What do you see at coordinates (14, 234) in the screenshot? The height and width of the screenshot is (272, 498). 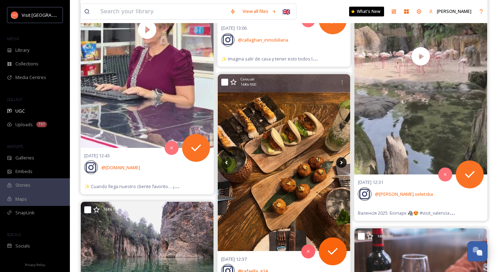 I see `span: SOCIALS` at bounding box center [14, 234].